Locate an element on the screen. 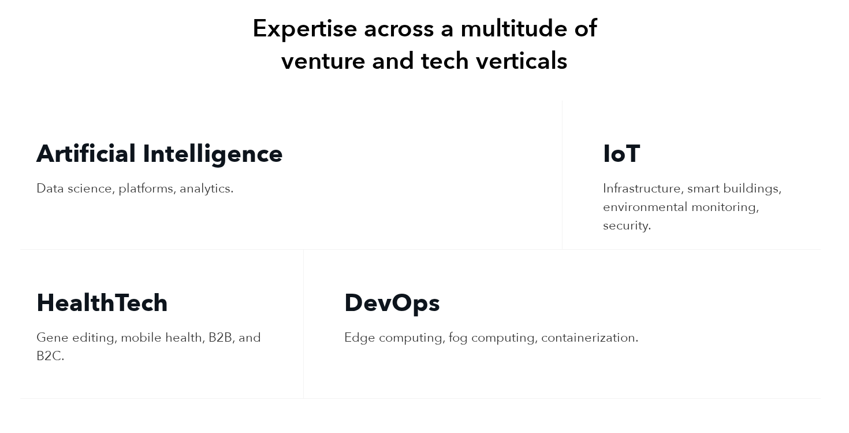 The image size is (849, 433). p: Gene editing, mobile health, B2B, and B2C. is located at coordinates (162, 347).